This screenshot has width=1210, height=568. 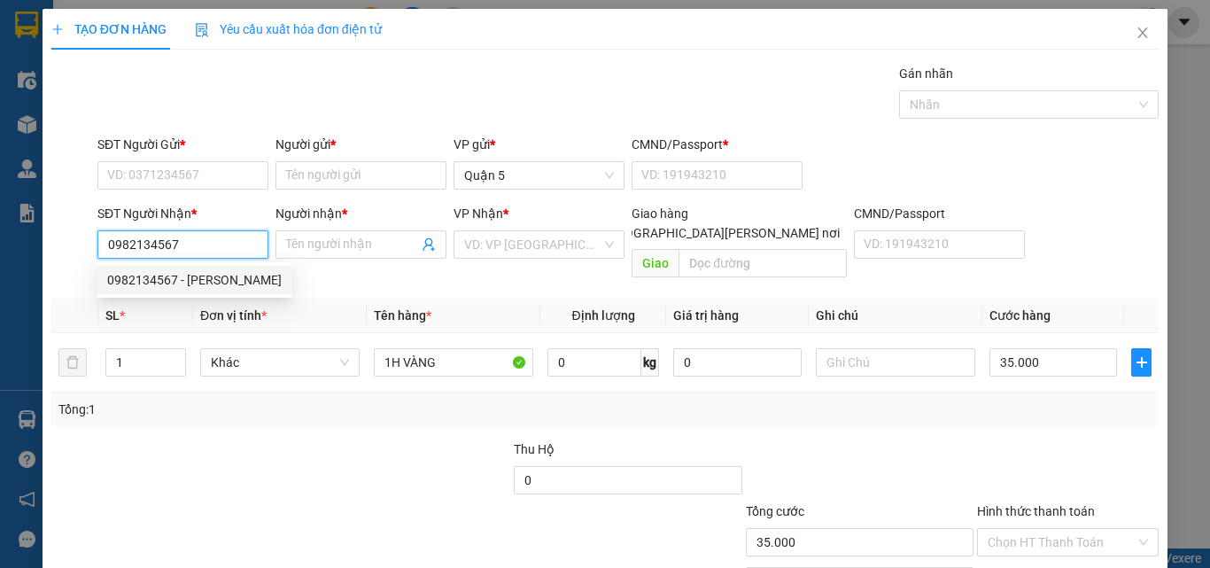 What do you see at coordinates (263, 409) in the screenshot?
I see `div: Tổng: 1` at bounding box center [263, 409].